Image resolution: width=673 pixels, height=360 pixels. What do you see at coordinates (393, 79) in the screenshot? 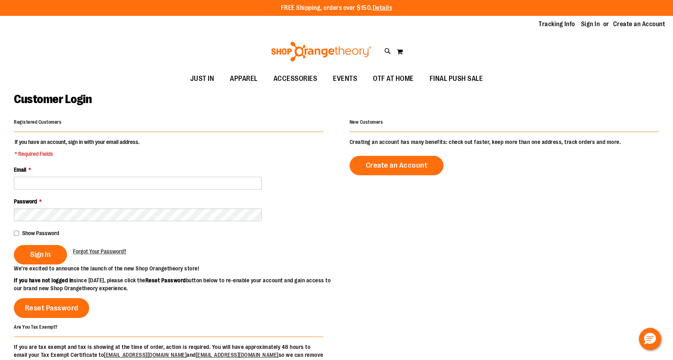
I see `a: OTF AT HOME` at bounding box center [393, 79].